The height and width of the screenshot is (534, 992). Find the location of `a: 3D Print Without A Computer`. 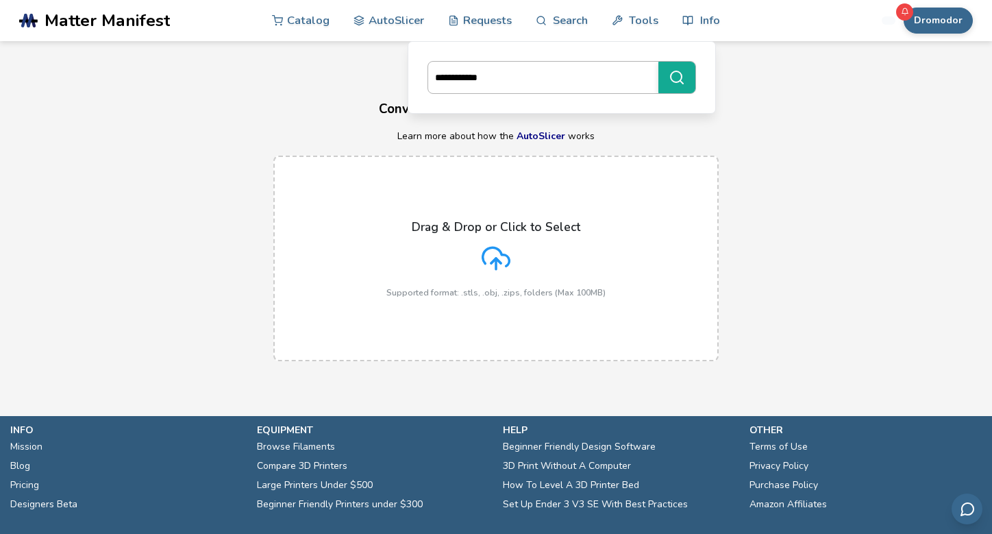

a: 3D Print Without A Computer is located at coordinates (567, 466).